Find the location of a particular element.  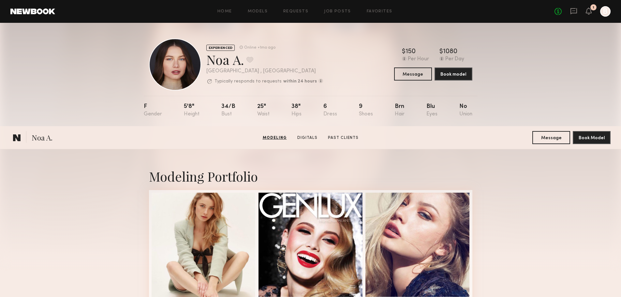

div: 9 is located at coordinates (366, 110).